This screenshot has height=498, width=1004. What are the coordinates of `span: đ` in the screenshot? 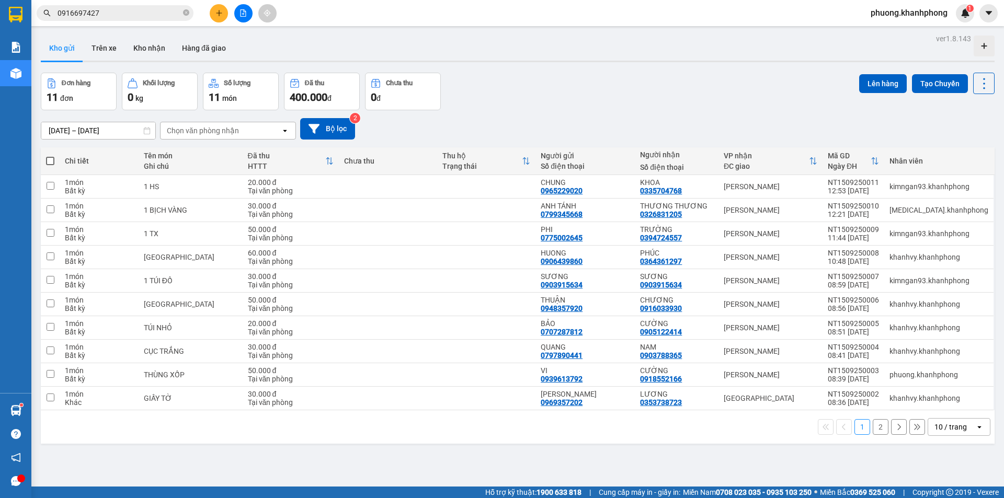 It's located at (329, 98).